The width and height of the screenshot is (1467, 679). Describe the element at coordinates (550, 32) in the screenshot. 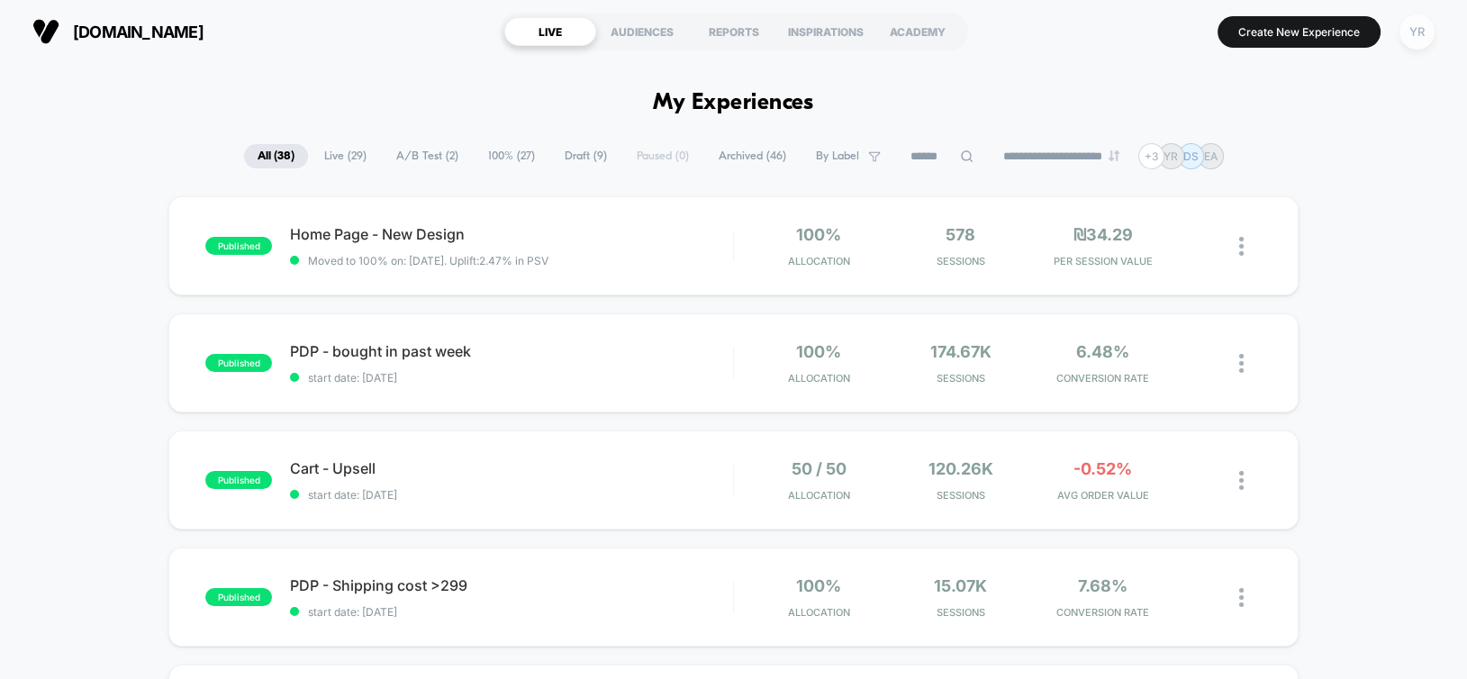

I see `div: LIVE` at that location.